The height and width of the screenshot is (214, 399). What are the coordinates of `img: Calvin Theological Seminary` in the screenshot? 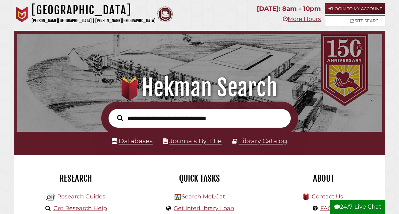 It's located at (165, 14).